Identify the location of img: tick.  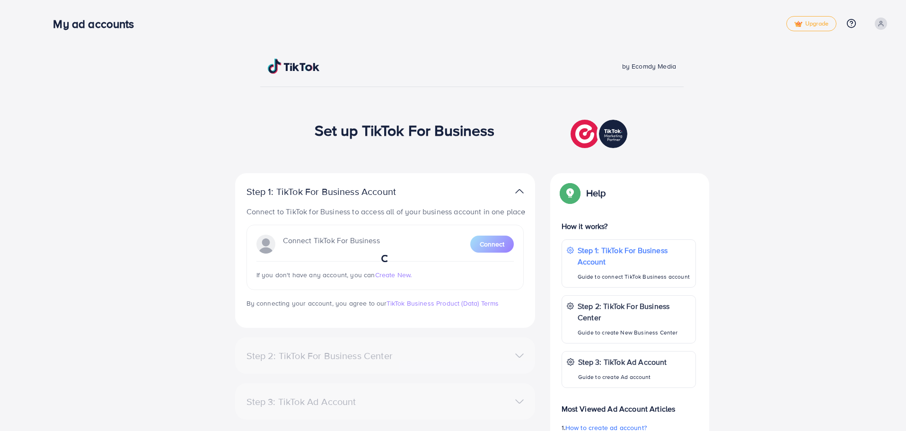
(798, 24).